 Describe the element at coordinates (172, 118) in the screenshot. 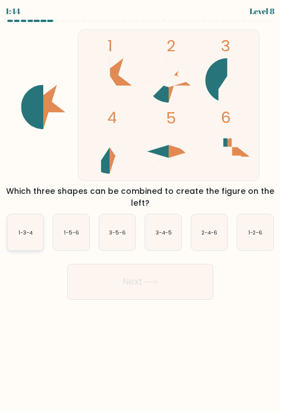

I see `tspan: 5` at that location.